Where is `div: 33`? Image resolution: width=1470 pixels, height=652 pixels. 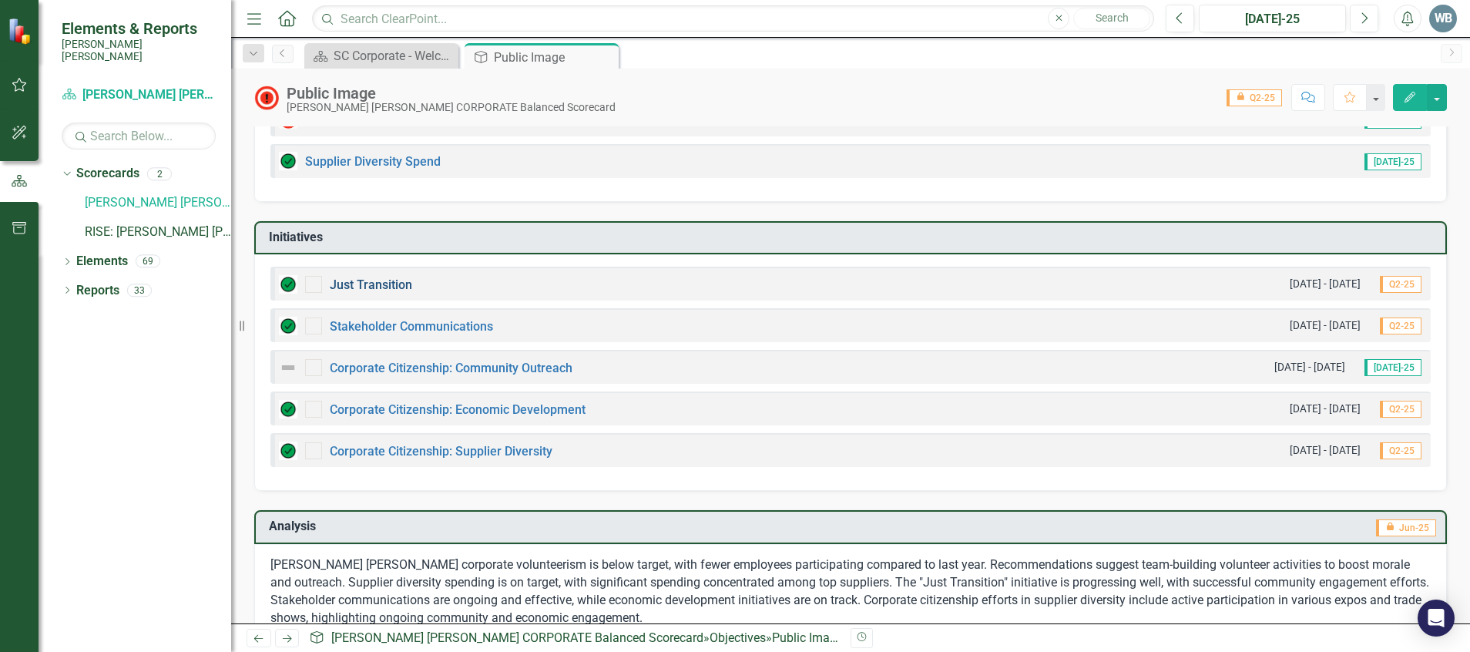
div: 33 is located at coordinates (139, 290).